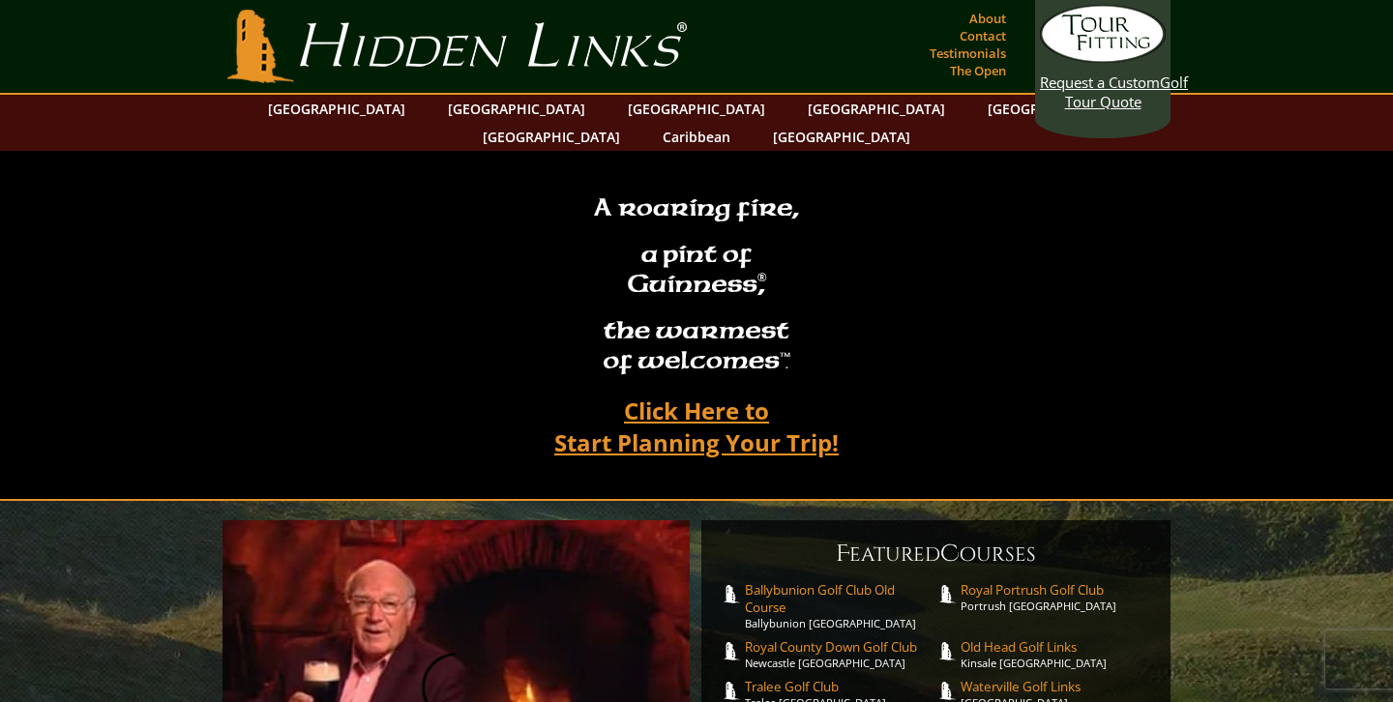 This screenshot has width=1393, height=702. What do you see at coordinates (978, 71) in the screenshot?
I see `a: The Open` at bounding box center [978, 71].